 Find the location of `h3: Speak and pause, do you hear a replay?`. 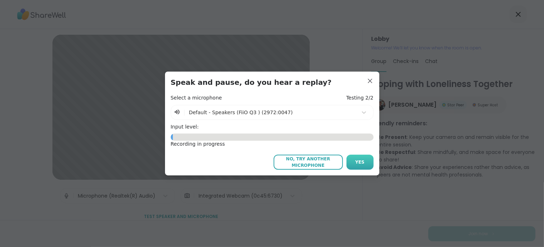

h3: Speak and pause, do you hear a replay? is located at coordinates (272, 82).